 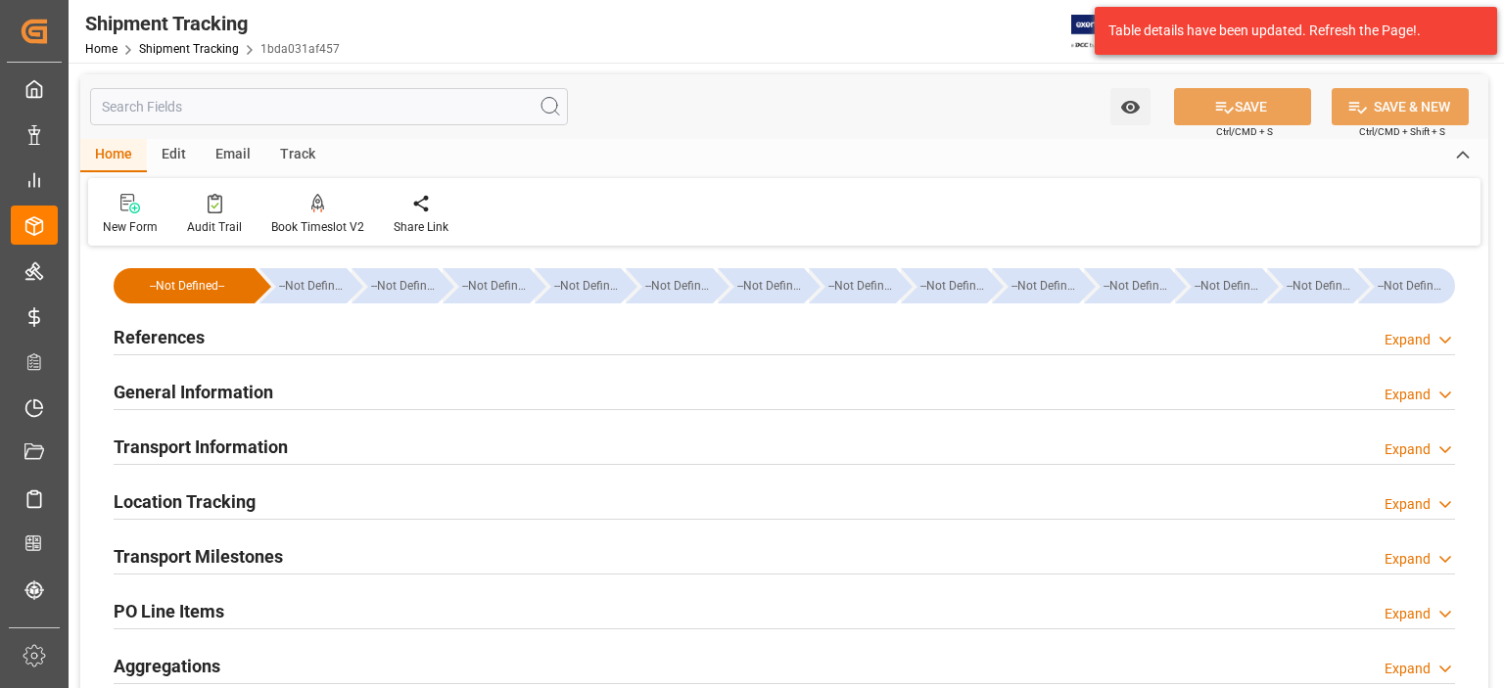 I want to click on div: Audit Trail, so click(x=214, y=227).